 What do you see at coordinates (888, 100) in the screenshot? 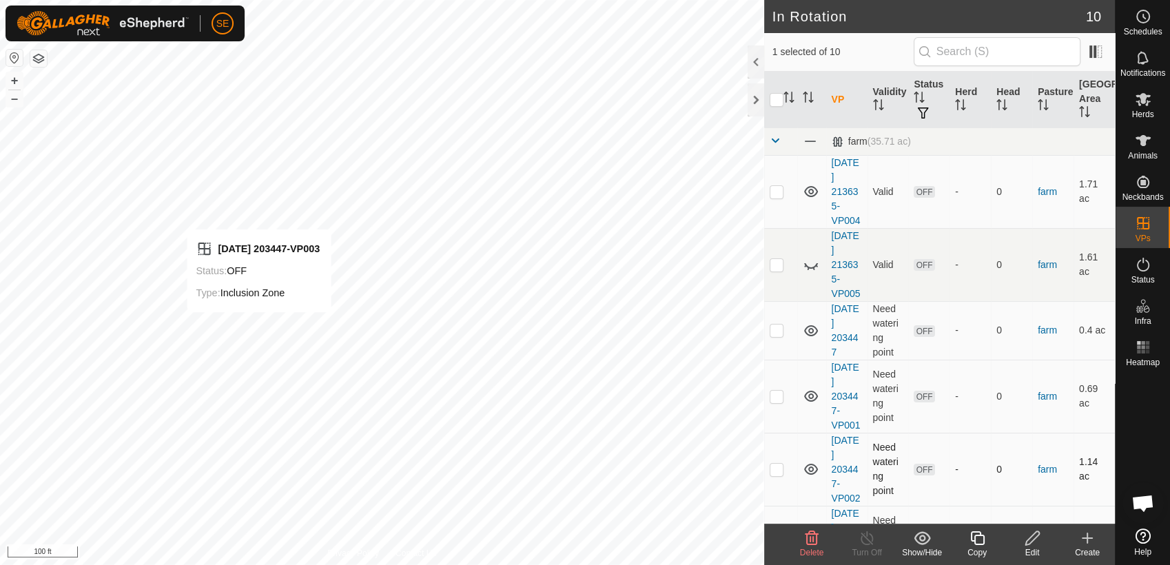
I see `th: Validity` at bounding box center [888, 100].